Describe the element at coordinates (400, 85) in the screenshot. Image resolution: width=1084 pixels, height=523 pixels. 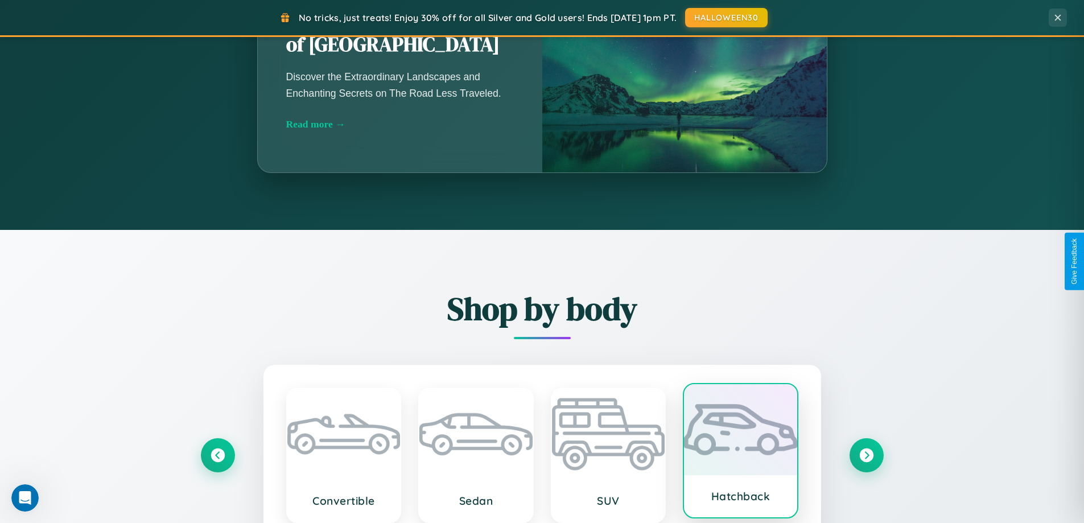
I see `p: Discover the Extraordinary Landscapes and Enchanting Secrets on The Road Less Traveled.` at that location.